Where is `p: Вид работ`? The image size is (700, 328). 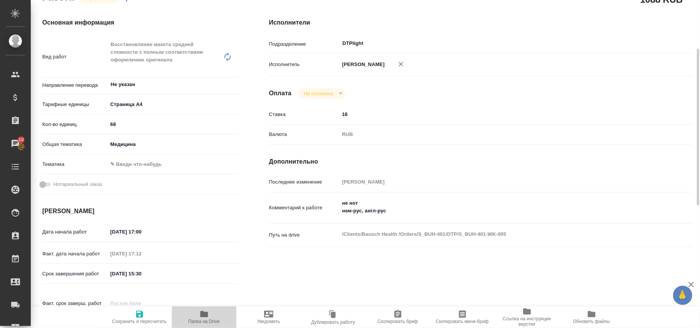
p: Вид работ is located at coordinates (75, 57).